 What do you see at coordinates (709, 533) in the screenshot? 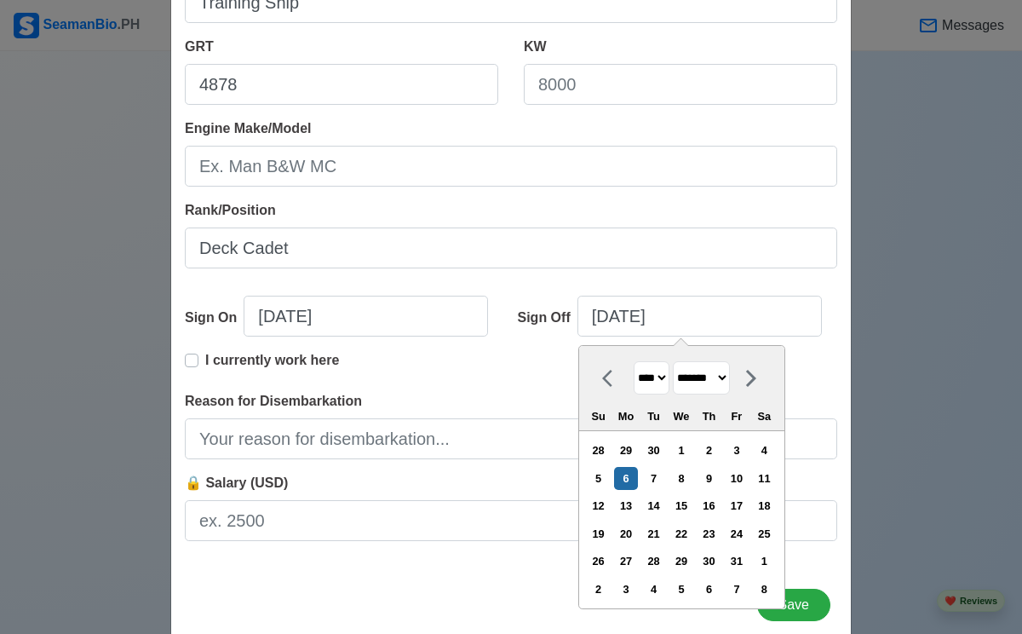
I see `div: Choose Thursday, October 23rd, 2025` at bounding box center [709, 533].